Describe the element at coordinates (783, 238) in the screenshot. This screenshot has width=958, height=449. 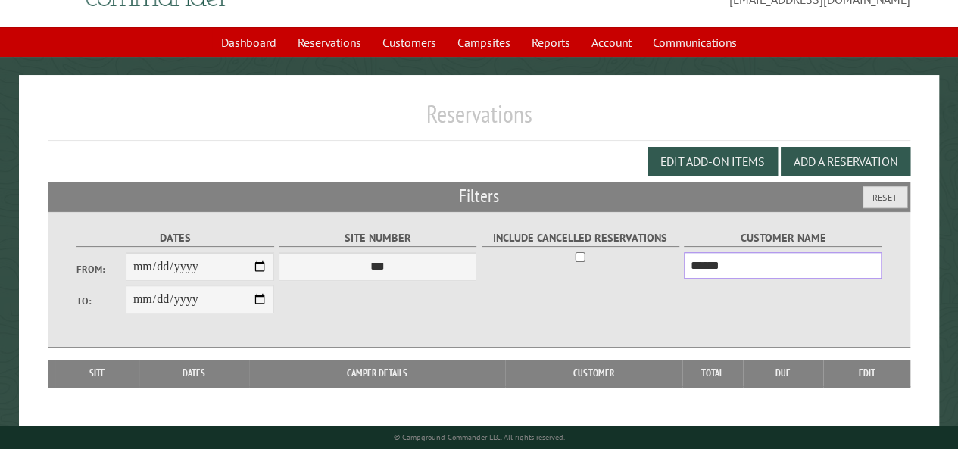
I see `label: Customer Name` at that location.